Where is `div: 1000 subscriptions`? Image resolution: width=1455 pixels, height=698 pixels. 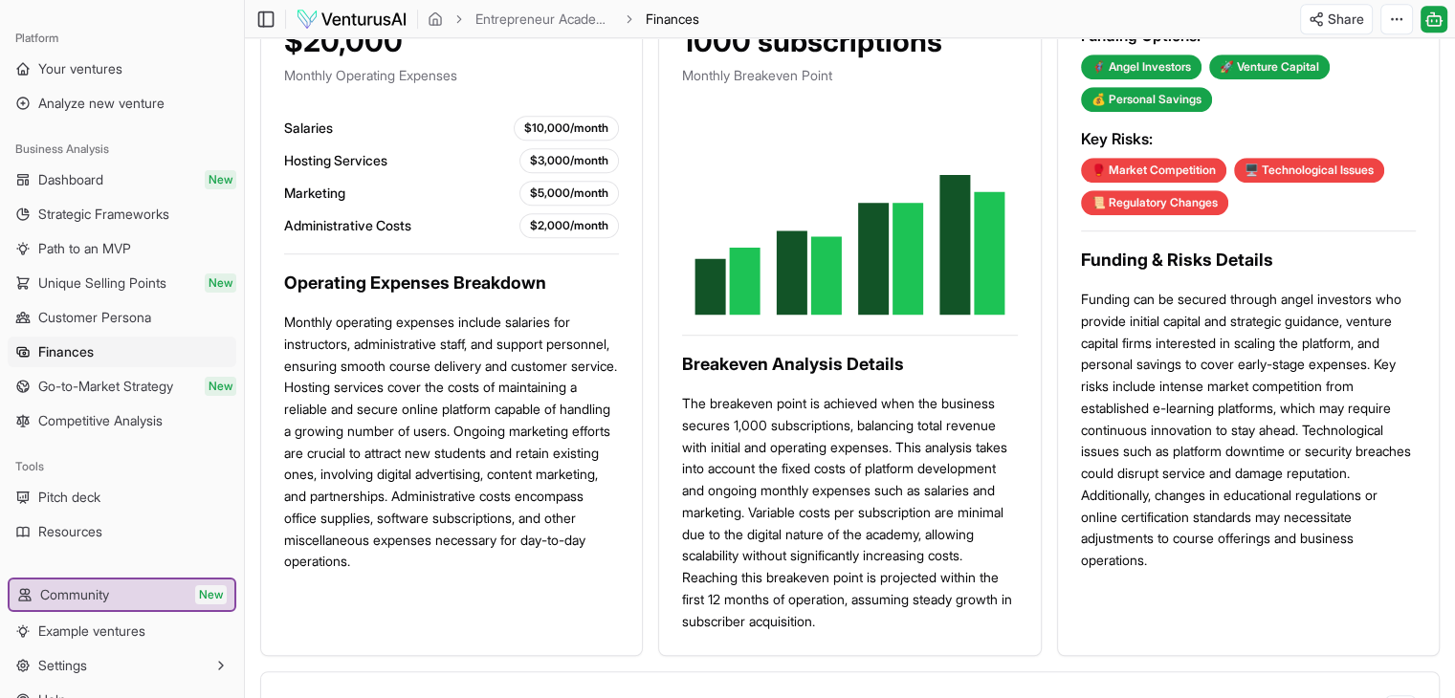 div: 1000 subscriptions is located at coordinates (850, 41).